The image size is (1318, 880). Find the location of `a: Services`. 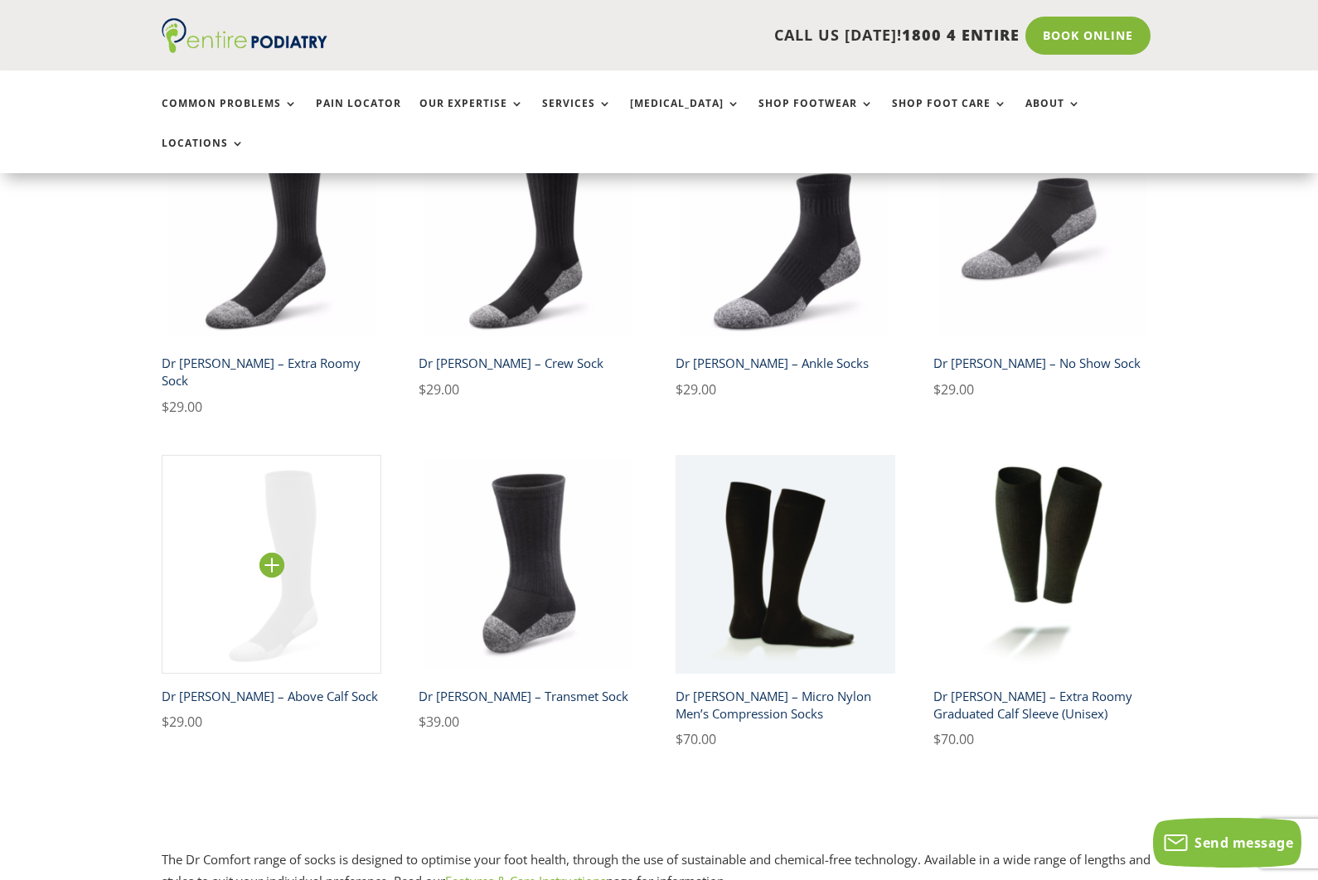

a: Services is located at coordinates (577, 115).